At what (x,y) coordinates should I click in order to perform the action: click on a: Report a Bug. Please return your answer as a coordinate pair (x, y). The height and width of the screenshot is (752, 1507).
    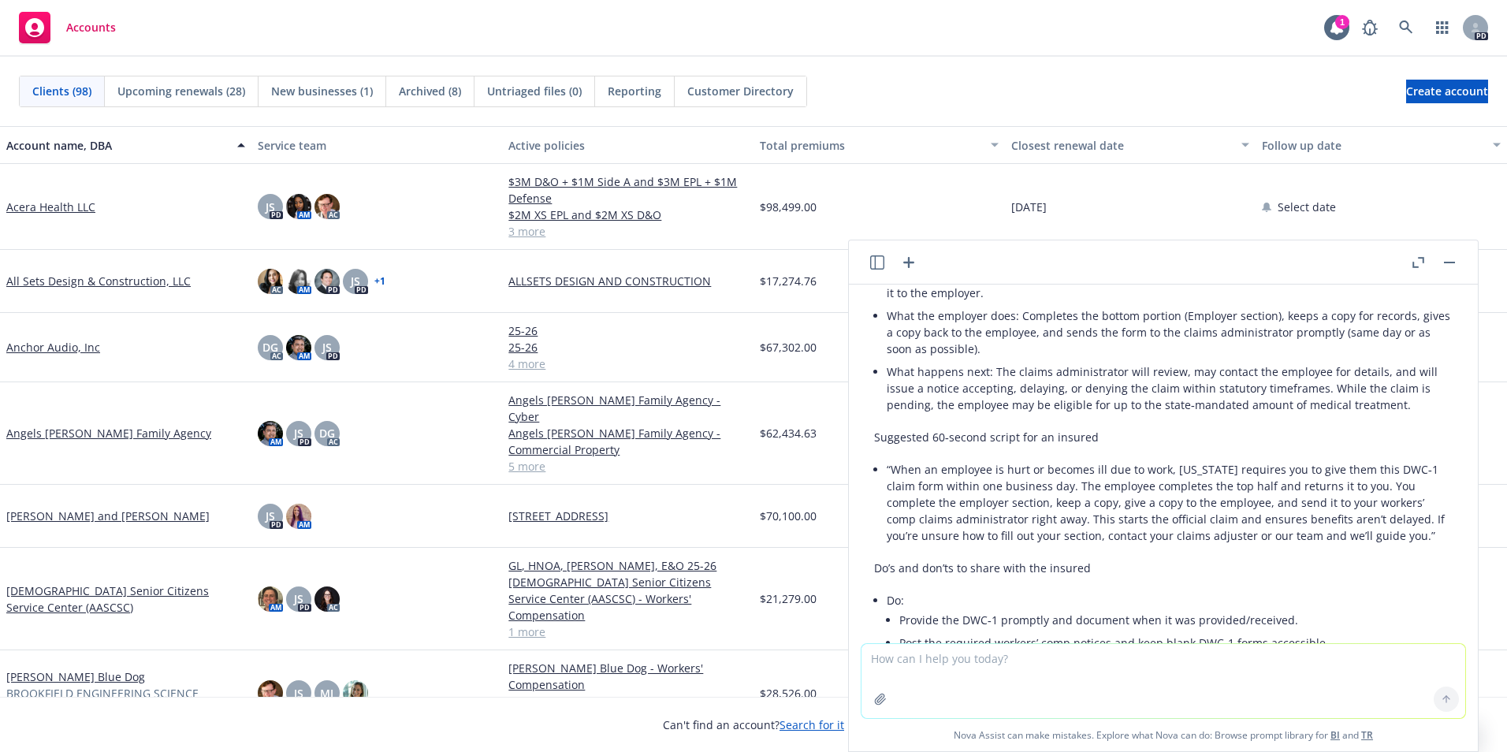
    Looking at the image, I should click on (1370, 28).